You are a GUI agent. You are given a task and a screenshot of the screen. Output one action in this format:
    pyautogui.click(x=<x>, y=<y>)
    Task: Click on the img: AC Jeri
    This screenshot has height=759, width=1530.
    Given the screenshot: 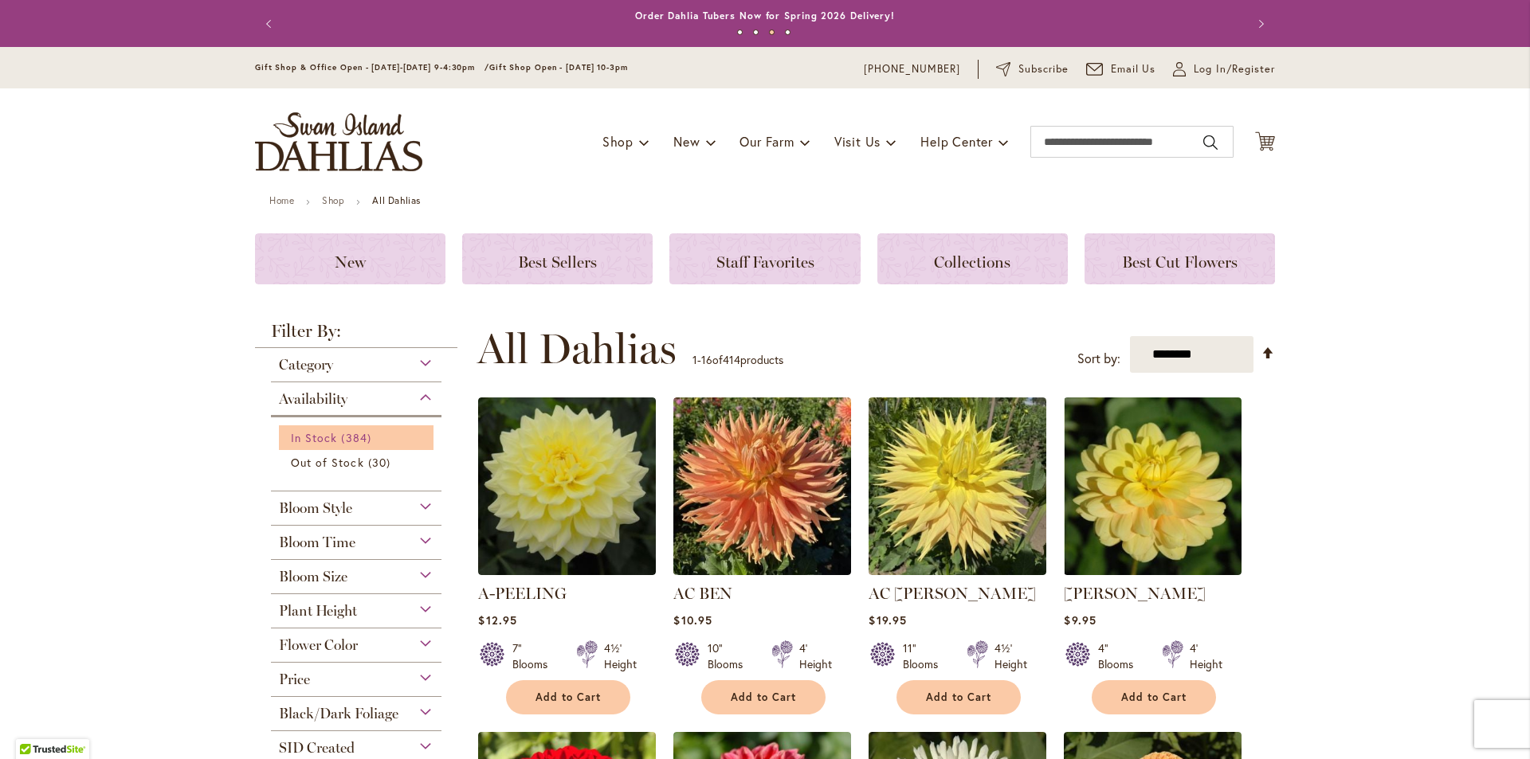 What is the action you would take?
    pyautogui.click(x=957, y=486)
    